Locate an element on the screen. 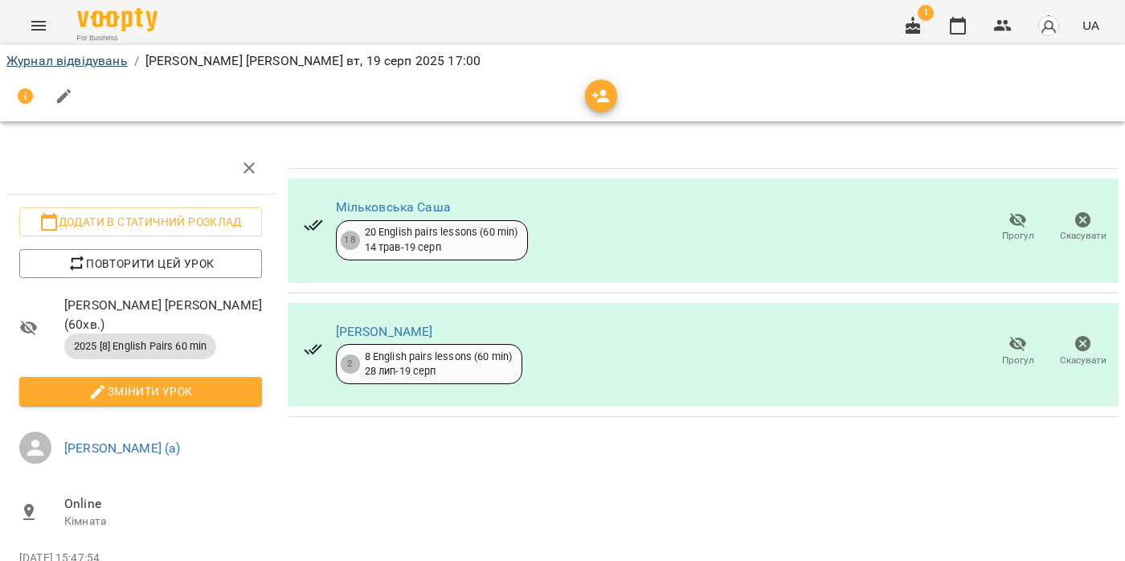 The image size is (1125, 561). button: Menu is located at coordinates (39, 26).